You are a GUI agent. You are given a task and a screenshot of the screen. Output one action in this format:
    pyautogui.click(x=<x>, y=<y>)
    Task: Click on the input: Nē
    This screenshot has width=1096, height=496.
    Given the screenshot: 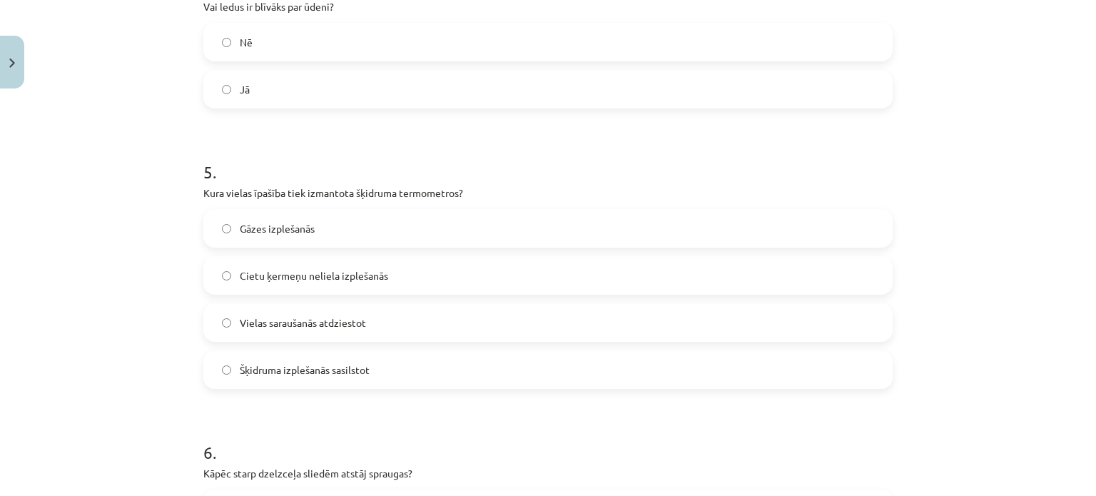 What is the action you would take?
    pyautogui.click(x=226, y=42)
    